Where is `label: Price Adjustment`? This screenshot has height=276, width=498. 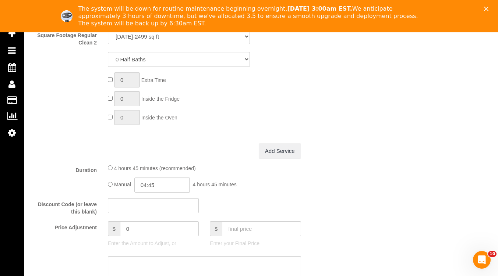
label: Price Adjustment is located at coordinates (64, 226).